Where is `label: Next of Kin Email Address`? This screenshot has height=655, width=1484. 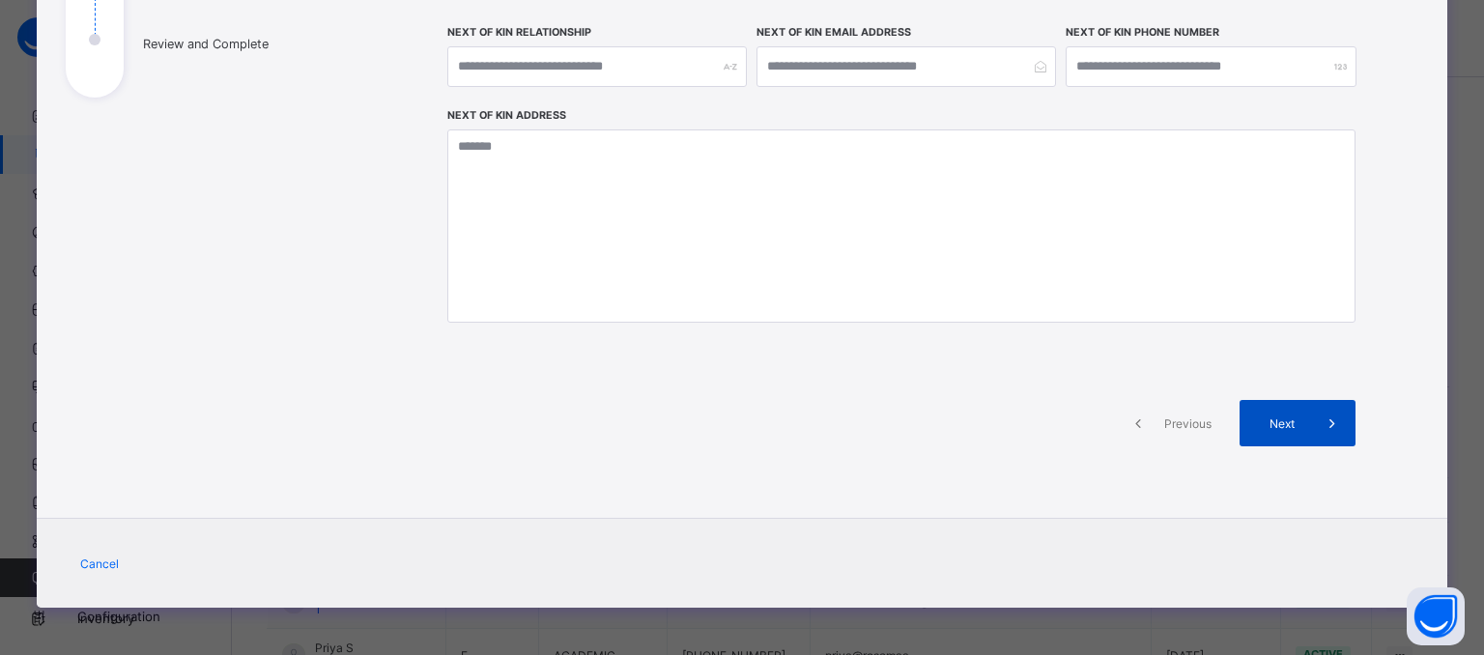 label: Next of Kin Email Address is located at coordinates (834, 32).